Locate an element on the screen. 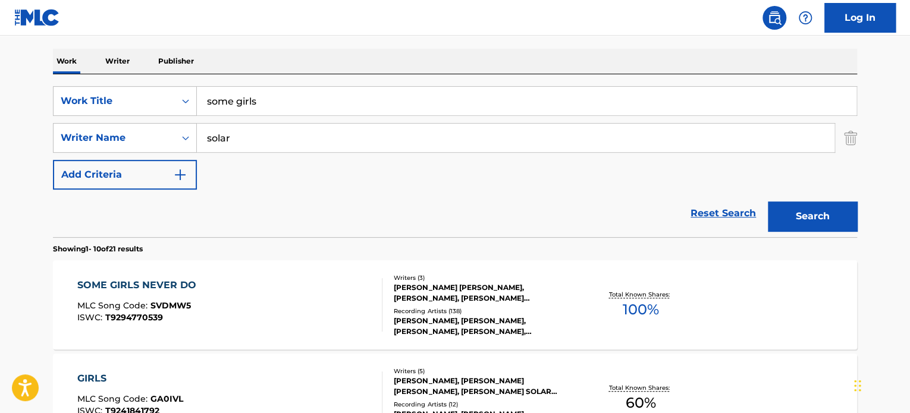 The width and height of the screenshot is (910, 413). form: Search Form is located at coordinates (455, 162).